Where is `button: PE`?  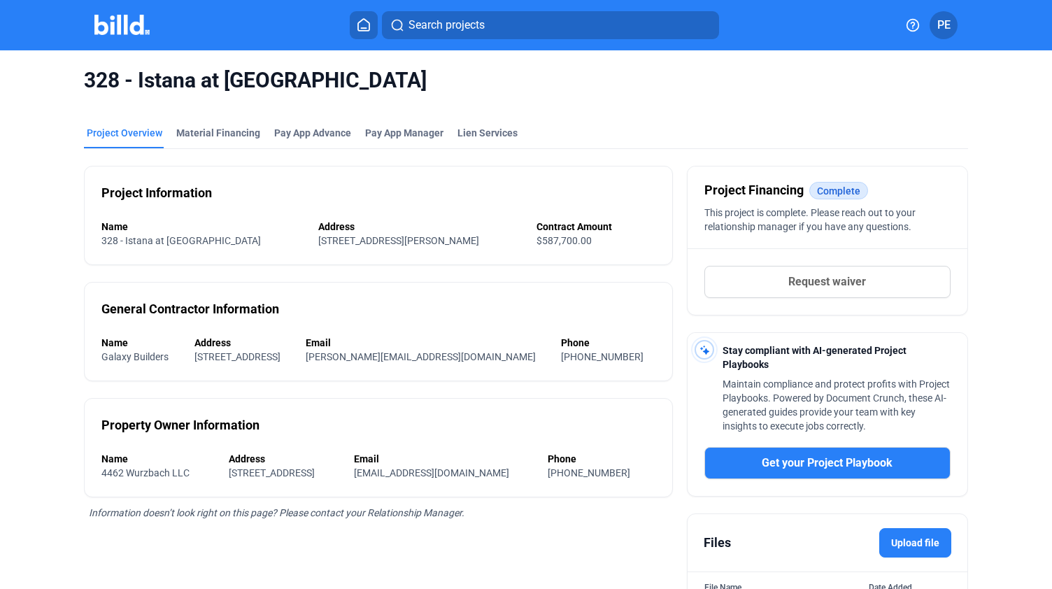
button: PE is located at coordinates (943, 25).